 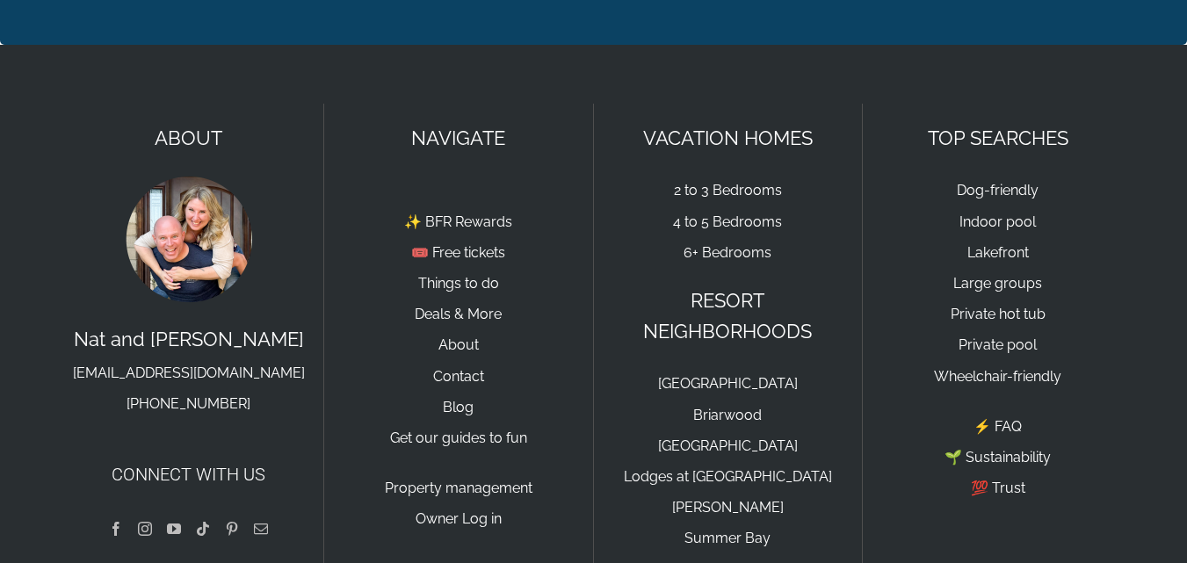 What do you see at coordinates (189, 138) in the screenshot?
I see `p: ABOUT` at bounding box center [189, 138].